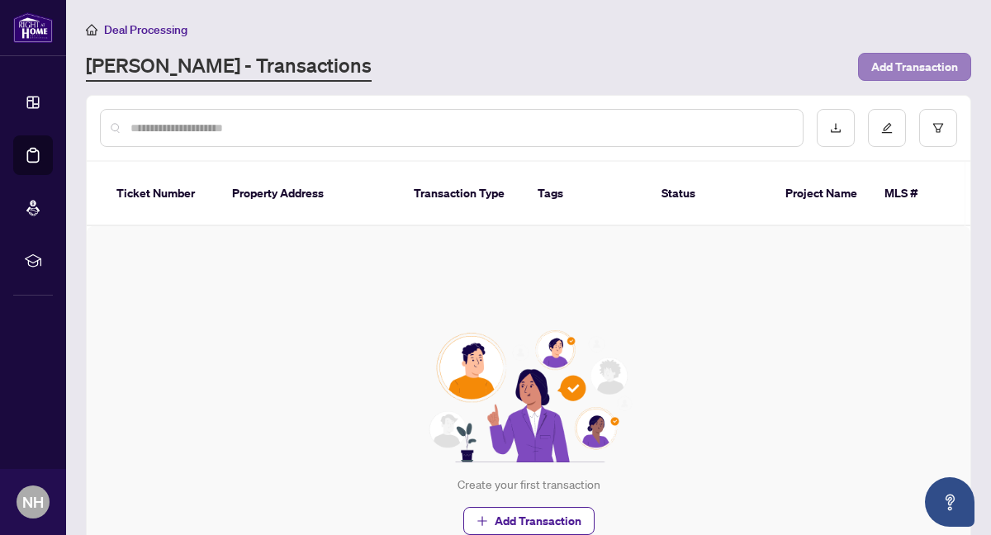 The width and height of the screenshot is (991, 535). I want to click on button: Open asap, so click(950, 502).